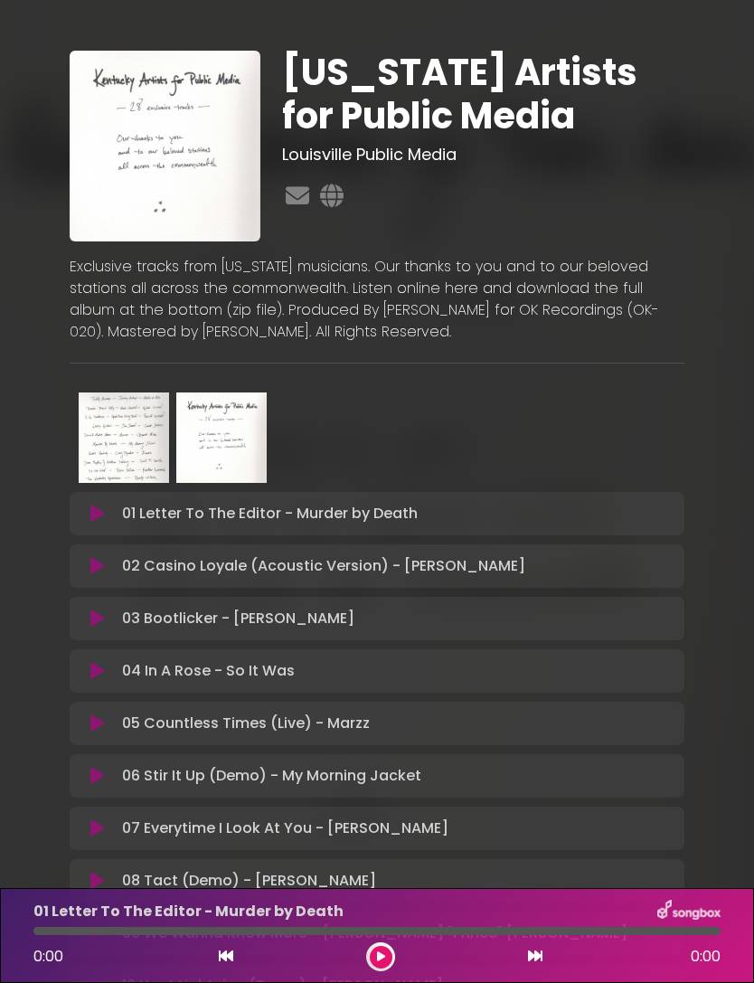  What do you see at coordinates (689, 912) in the screenshot?
I see `img: songbox-logo-white.png` at bounding box center [689, 912].